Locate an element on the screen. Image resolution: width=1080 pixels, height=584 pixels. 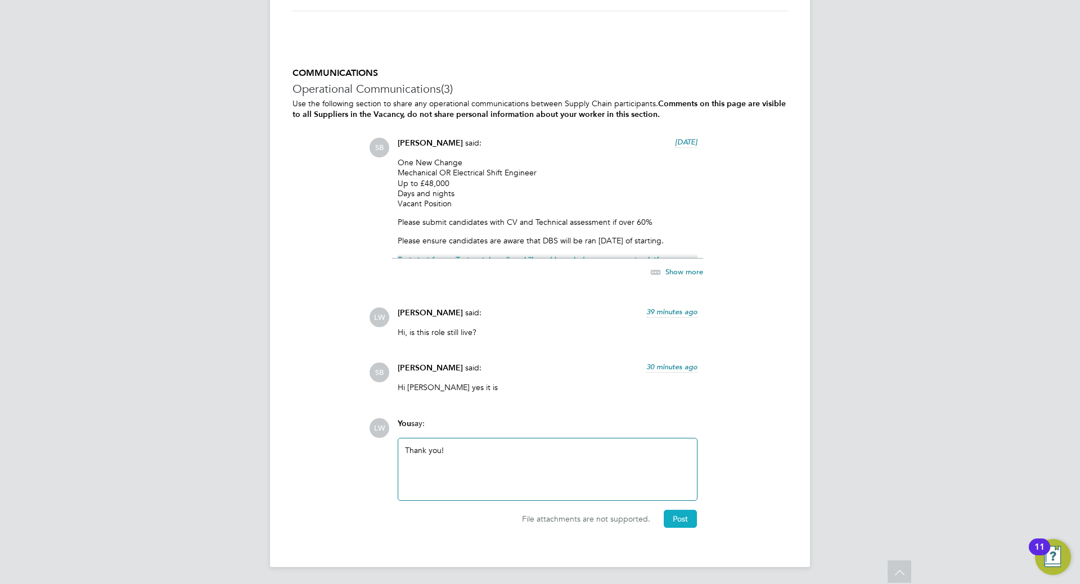
span: 30 minutes ago is located at coordinates (671, 367).